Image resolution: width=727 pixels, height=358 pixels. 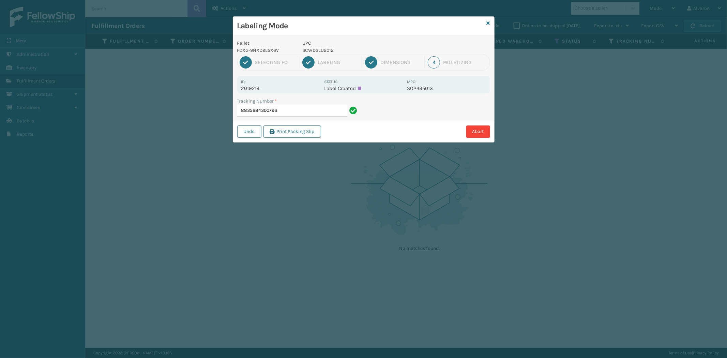 What do you see at coordinates (292, 132) in the screenshot?
I see `button: Print Packing Slip` at bounding box center [292, 132].